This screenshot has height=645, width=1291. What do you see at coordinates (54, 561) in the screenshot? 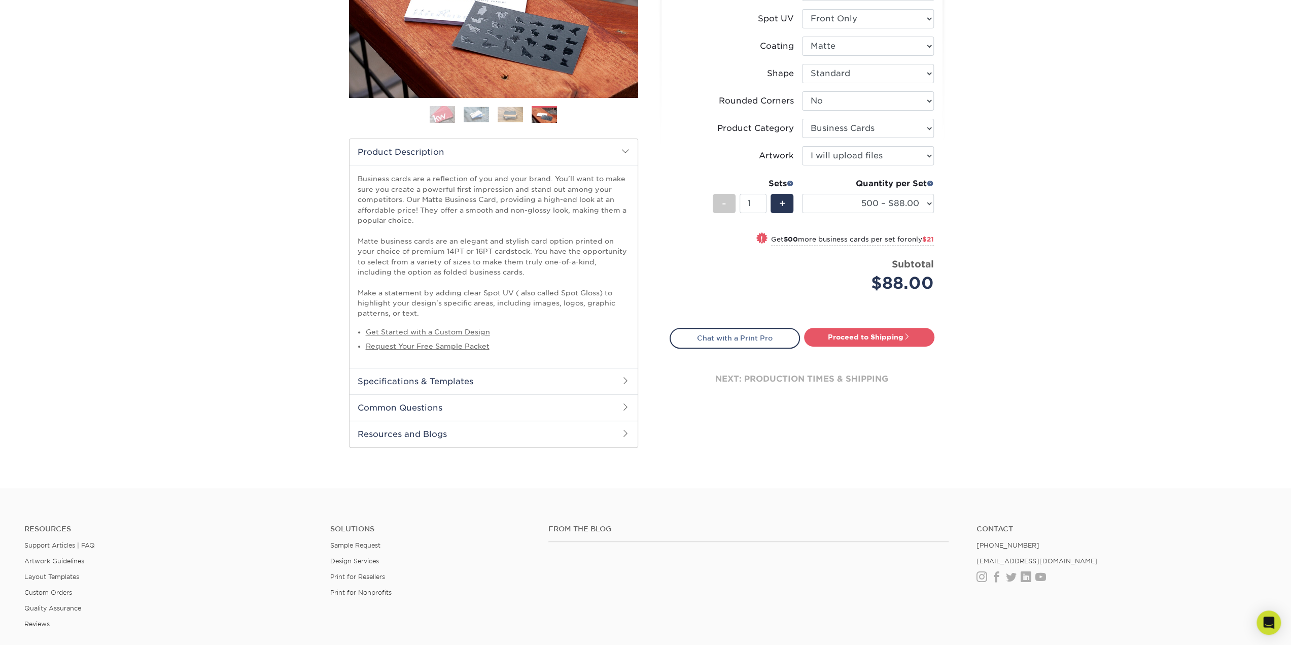
I see `a: Artwork Guidelines` at bounding box center [54, 561].